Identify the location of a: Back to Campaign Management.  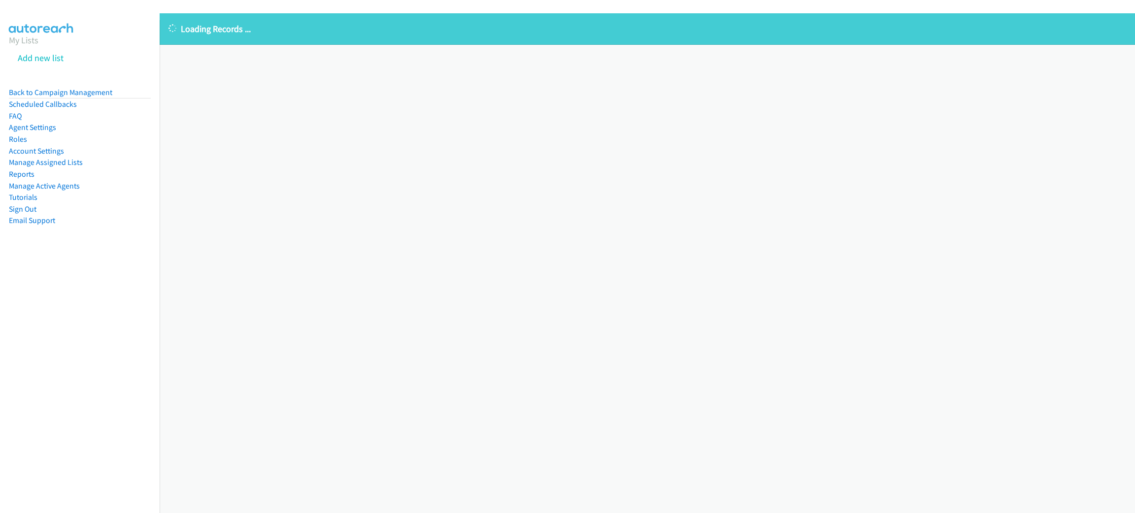
(61, 92).